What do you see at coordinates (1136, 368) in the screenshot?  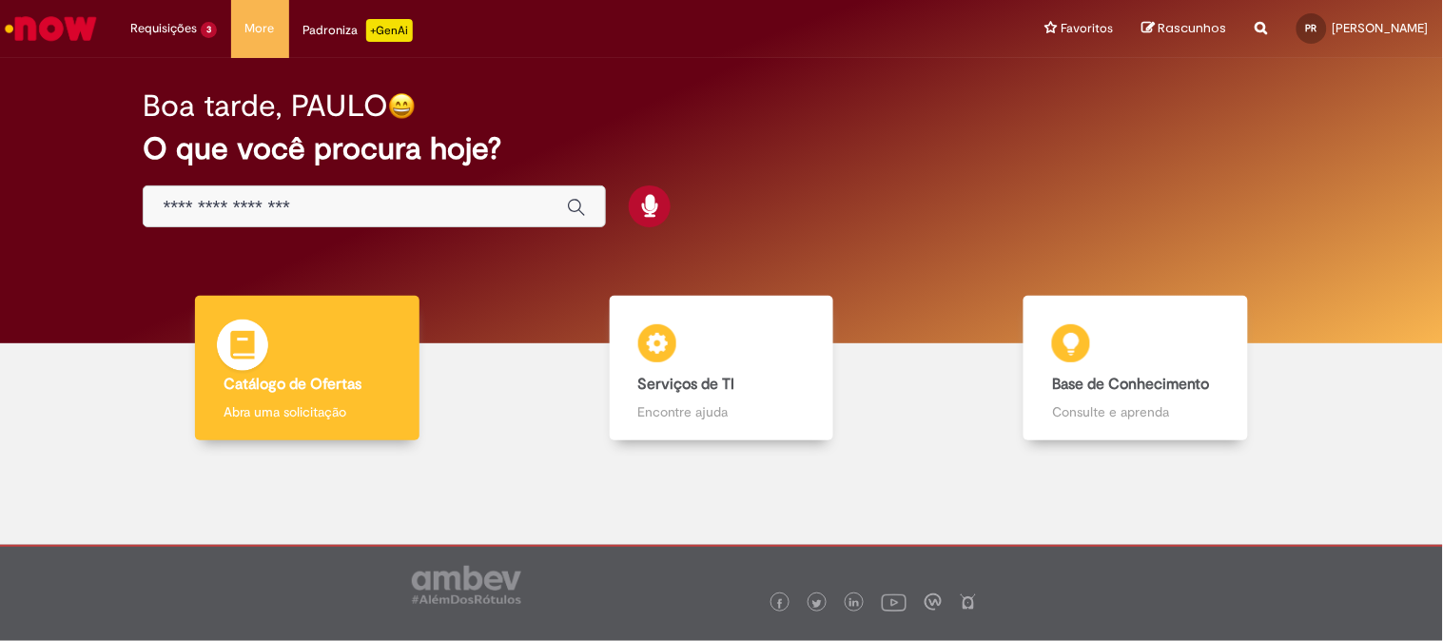 I see `a: Base de Conhecimento Consulte e aprenda` at bounding box center [1136, 368].